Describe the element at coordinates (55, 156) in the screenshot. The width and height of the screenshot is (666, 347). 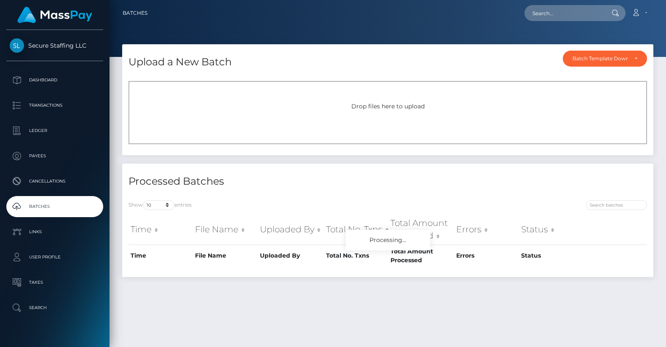
I see `p: Payees` at that location.